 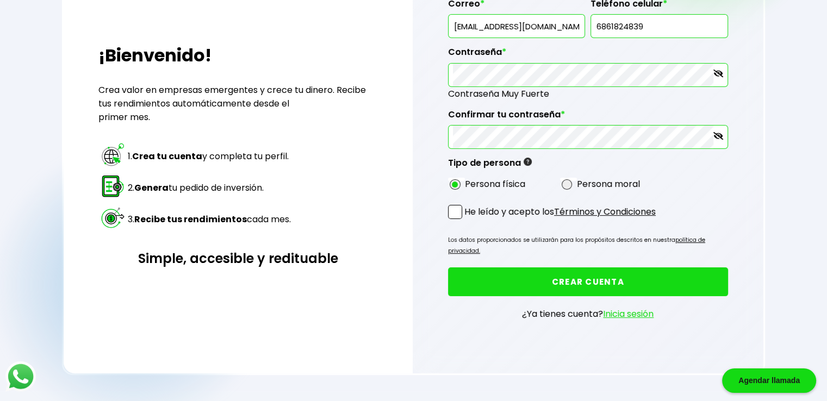 What do you see at coordinates (495, 184) in the screenshot?
I see `label: Persona física` at bounding box center [495, 184].